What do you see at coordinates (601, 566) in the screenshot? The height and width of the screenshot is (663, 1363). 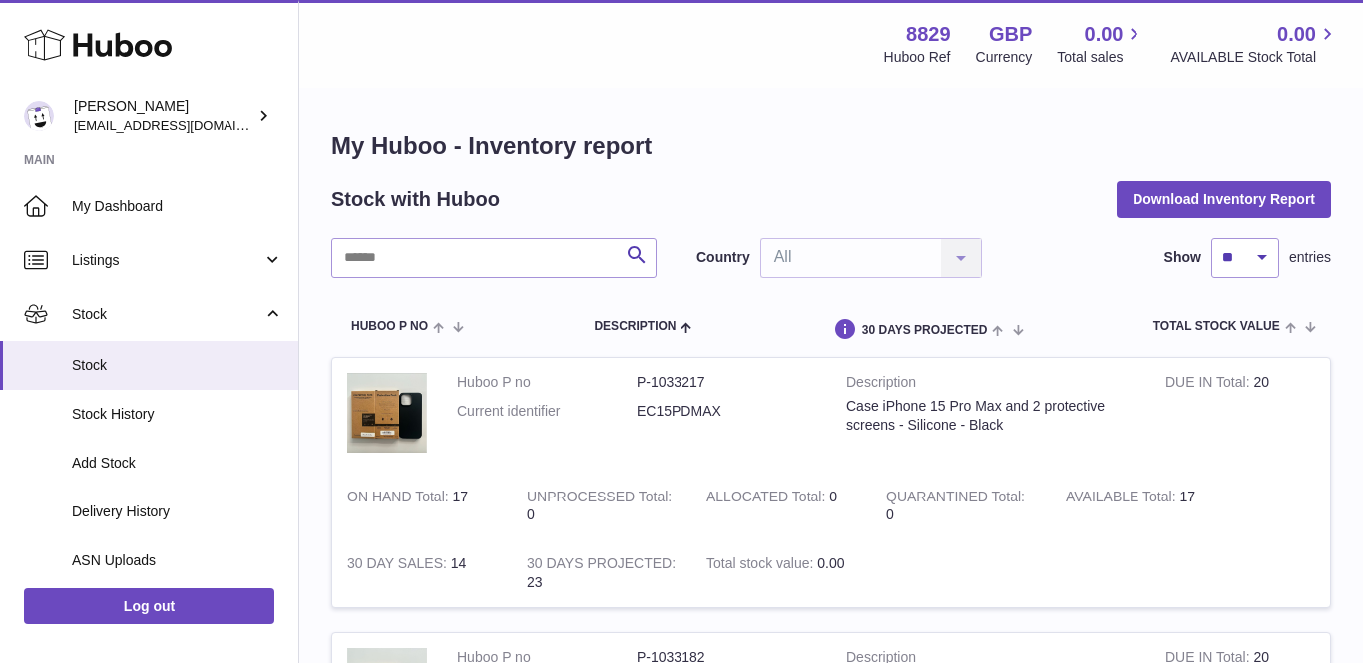 I see `strong: 30 DAYS PROJECTED` at bounding box center [601, 566].